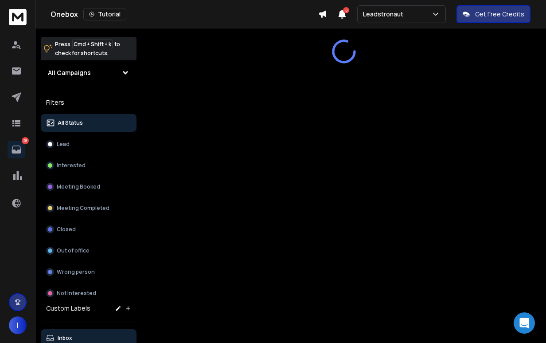 This screenshot has height=343, width=546. I want to click on p: Leadstronaut, so click(385, 14).